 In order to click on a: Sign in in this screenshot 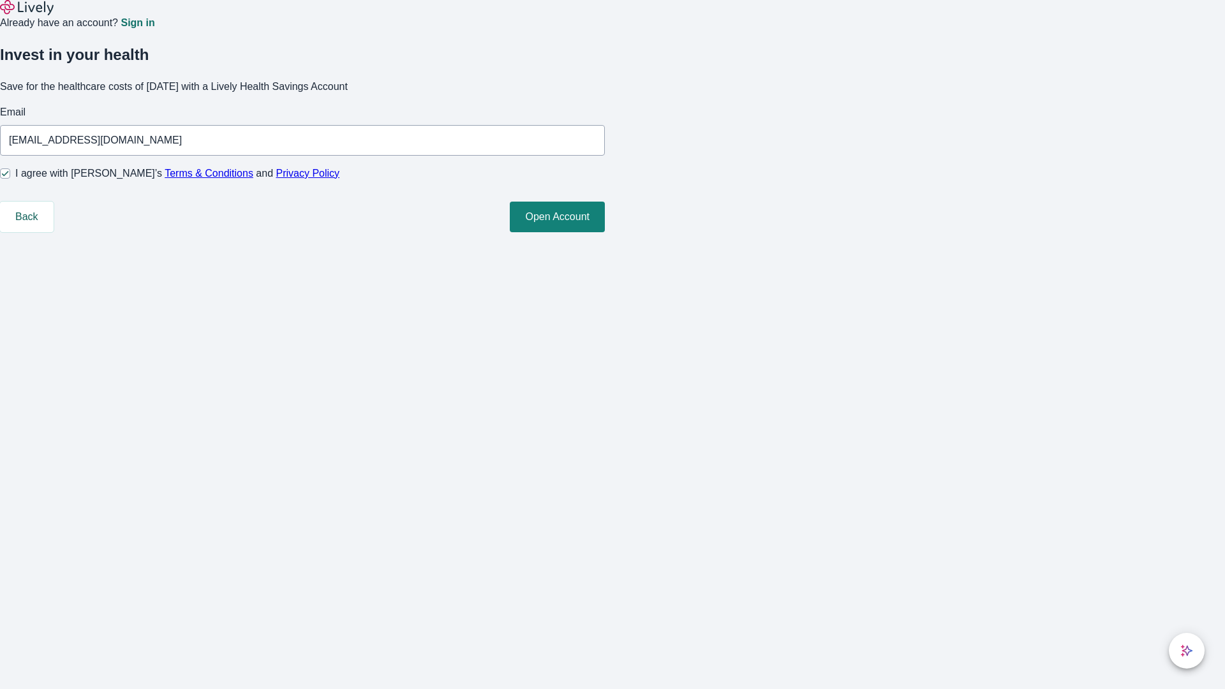, I will do `click(137, 23)`.